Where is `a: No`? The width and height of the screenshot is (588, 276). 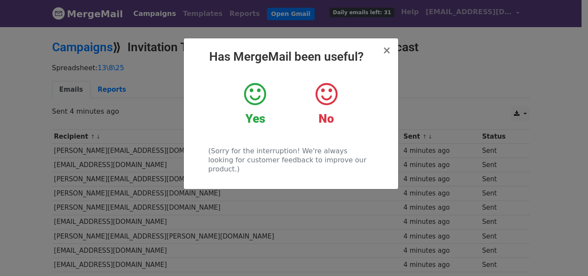 a: No is located at coordinates (326, 104).